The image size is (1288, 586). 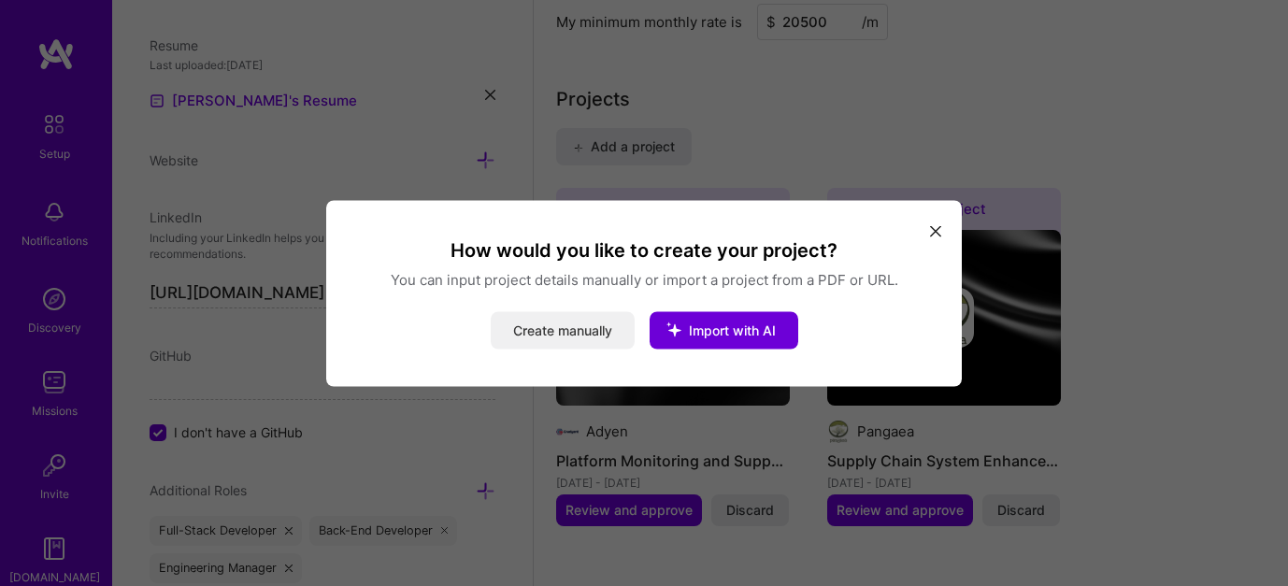 I want to click on i: icon StarsWhite, so click(x=674, y=329).